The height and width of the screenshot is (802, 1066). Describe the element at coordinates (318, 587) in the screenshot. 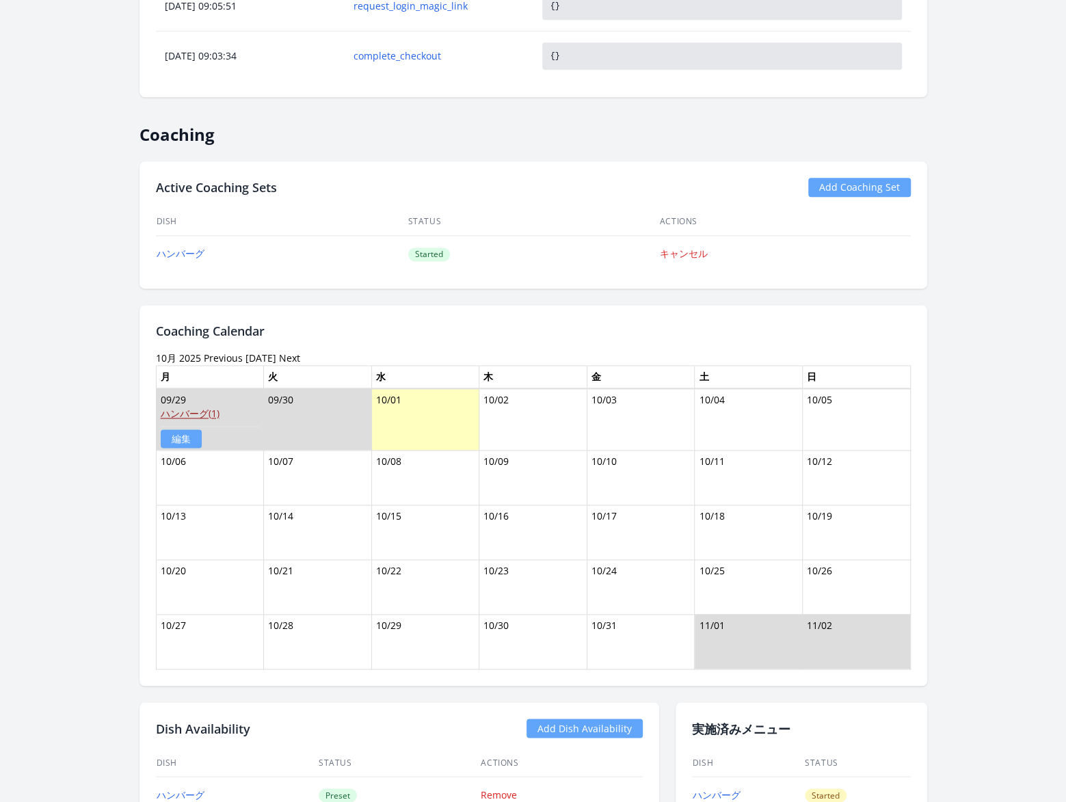

I see `td: 10/21` at that location.